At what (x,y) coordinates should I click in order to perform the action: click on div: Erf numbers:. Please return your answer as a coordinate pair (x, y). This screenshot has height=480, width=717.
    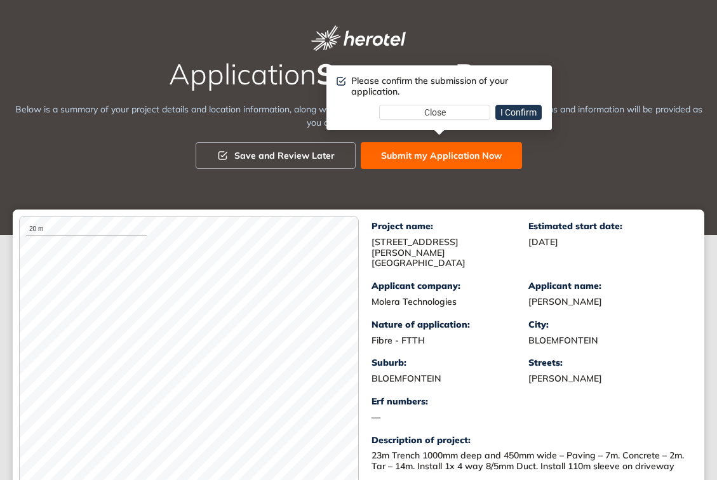
    Looking at the image, I should click on (450, 402).